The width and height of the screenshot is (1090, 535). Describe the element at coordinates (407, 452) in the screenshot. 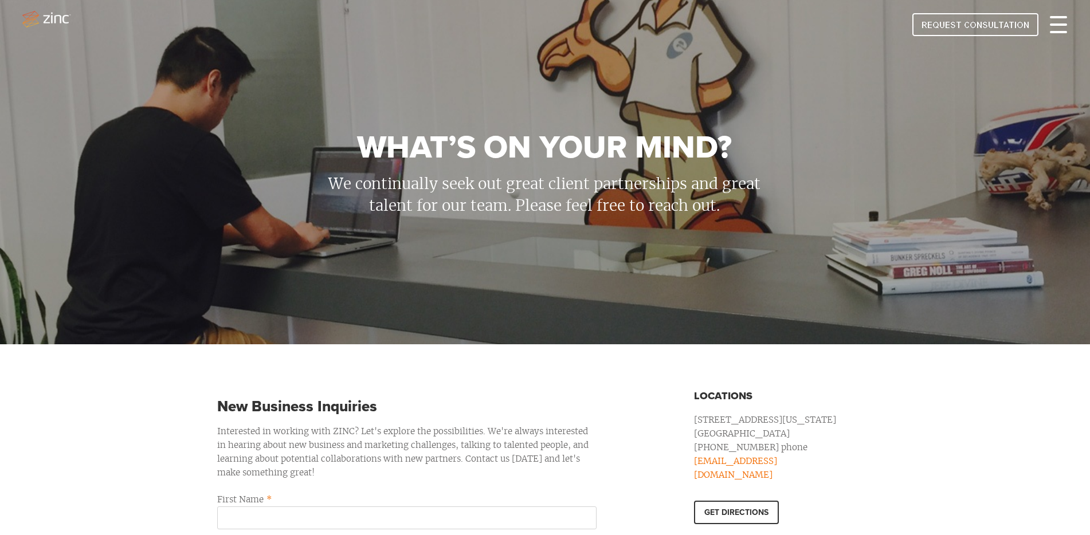

I see `p: Interested in working with ZINC? Let's explore the possibilities. We're always interested in hear...` at that location.